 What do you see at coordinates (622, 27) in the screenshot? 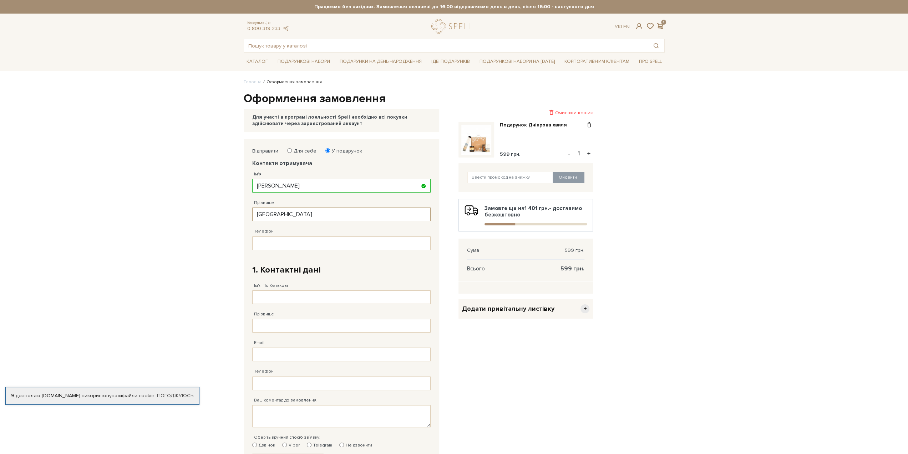
I see `div: Ук` at bounding box center [622, 27].